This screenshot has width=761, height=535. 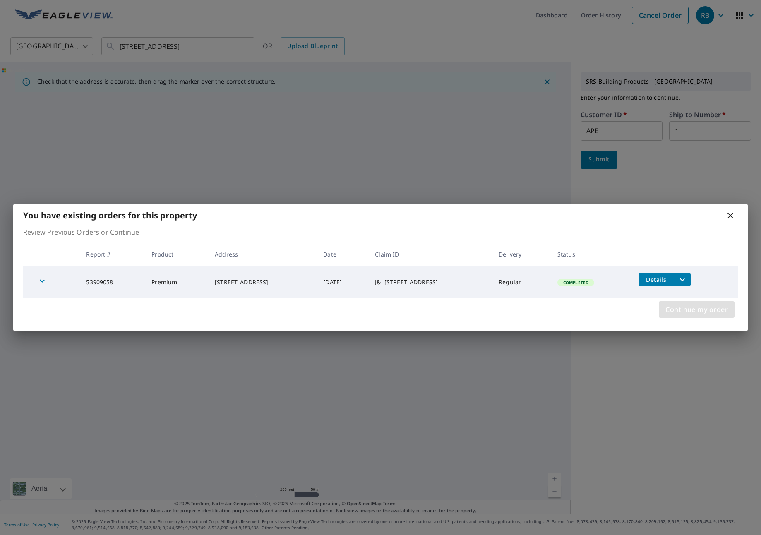 What do you see at coordinates (176, 282) in the screenshot?
I see `td: Premium` at bounding box center [176, 282].